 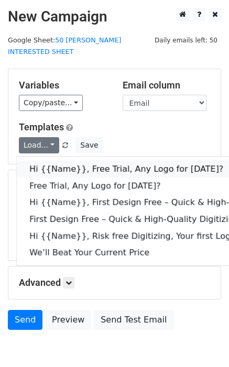 What do you see at coordinates (203, 342) in the screenshot?
I see `div: Chat Widget` at bounding box center [203, 342].